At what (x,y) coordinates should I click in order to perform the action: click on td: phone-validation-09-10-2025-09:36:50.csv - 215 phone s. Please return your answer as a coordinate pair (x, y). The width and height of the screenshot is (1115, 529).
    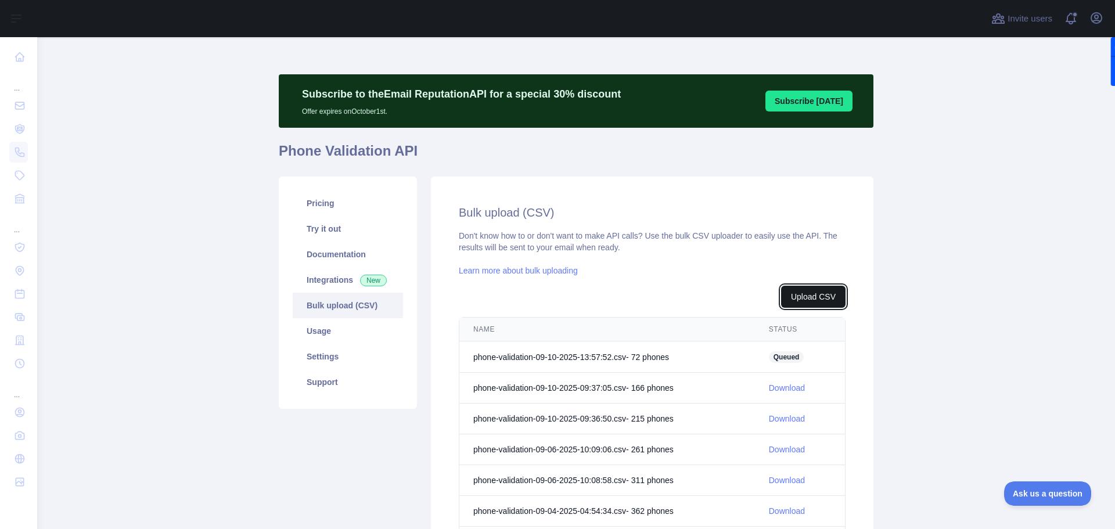
    Looking at the image, I should click on (607, 419).